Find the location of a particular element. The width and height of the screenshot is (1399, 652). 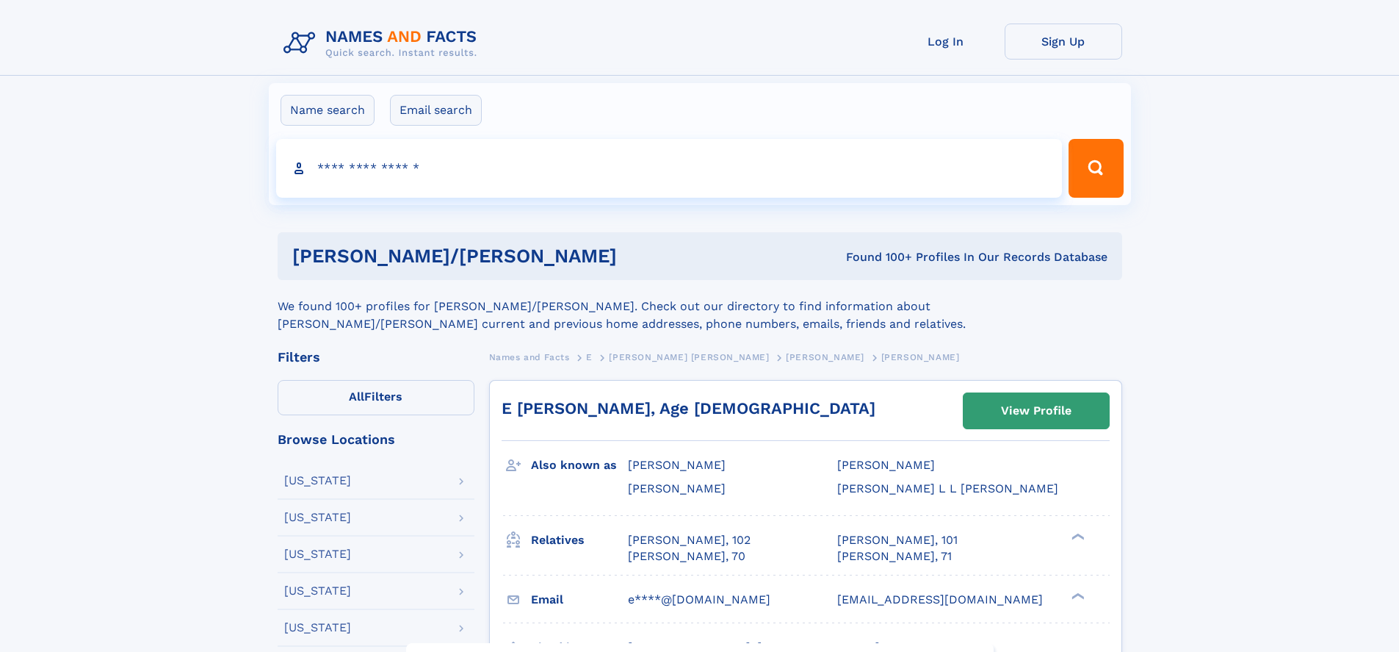

span: E is located at coordinates (589, 357).